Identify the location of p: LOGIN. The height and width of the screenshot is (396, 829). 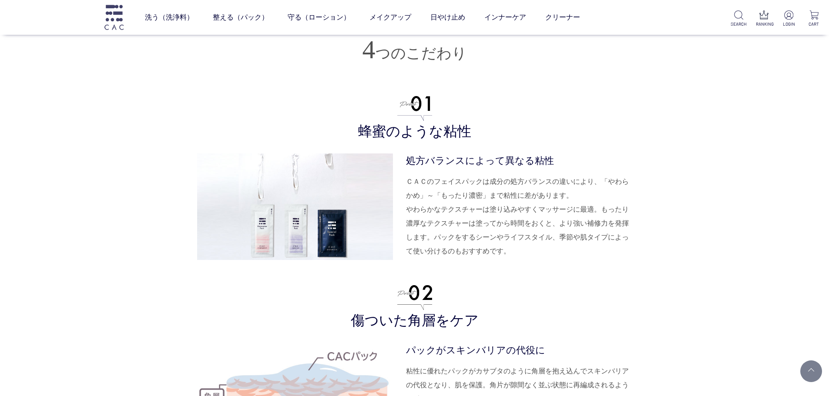
(789, 24).